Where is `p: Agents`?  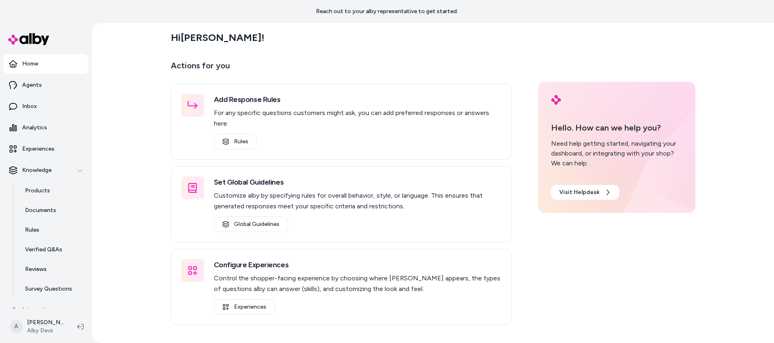 p: Agents is located at coordinates (32, 85).